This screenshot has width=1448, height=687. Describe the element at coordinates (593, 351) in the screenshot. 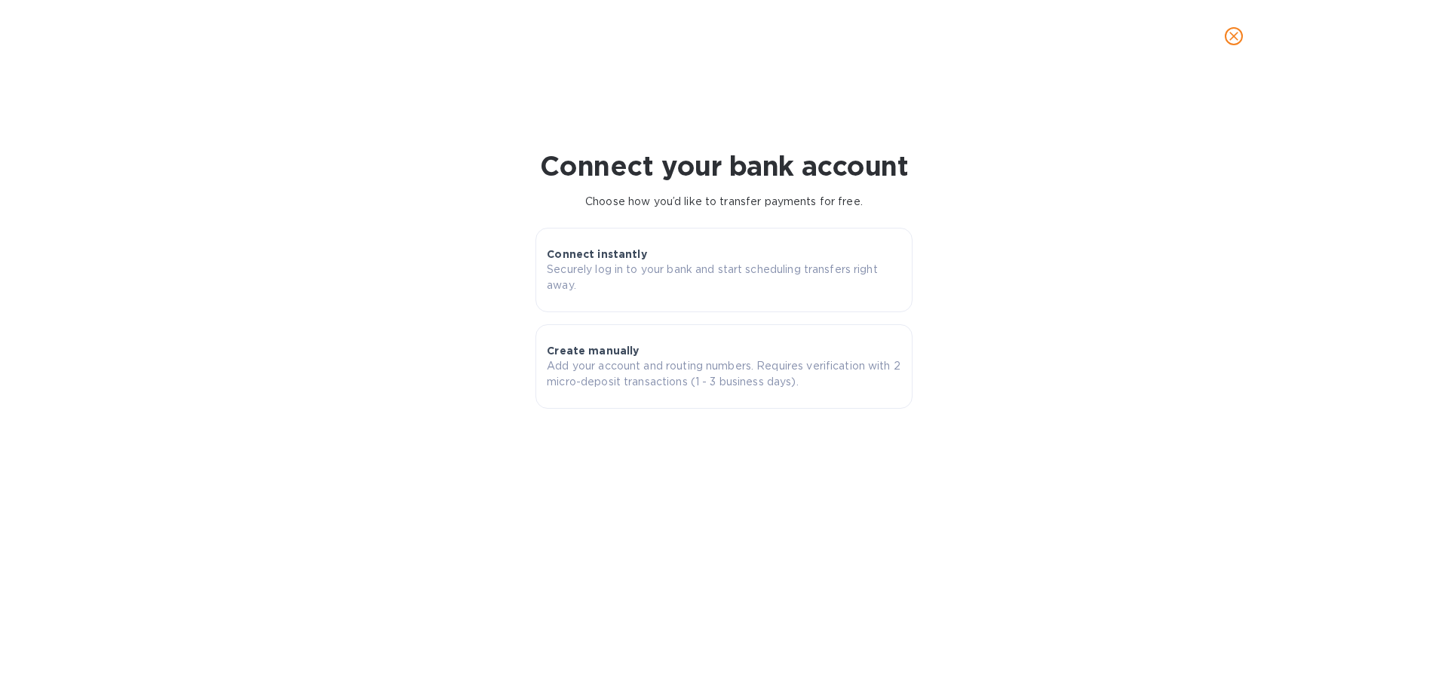

I see `p: Create manually` at that location.